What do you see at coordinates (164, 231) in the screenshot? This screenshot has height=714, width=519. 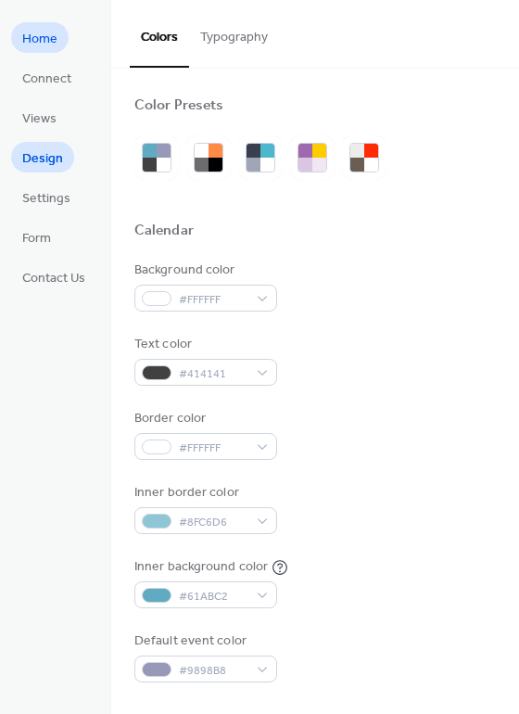 I see `div: Calendar` at bounding box center [164, 231].